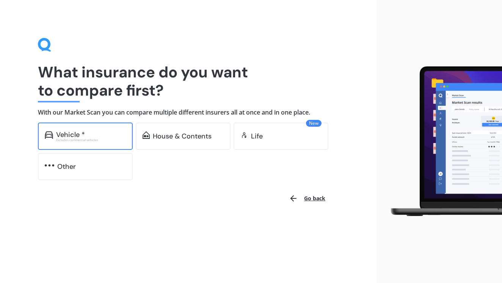 The image size is (502, 283). I want to click on span: New, so click(314, 123).